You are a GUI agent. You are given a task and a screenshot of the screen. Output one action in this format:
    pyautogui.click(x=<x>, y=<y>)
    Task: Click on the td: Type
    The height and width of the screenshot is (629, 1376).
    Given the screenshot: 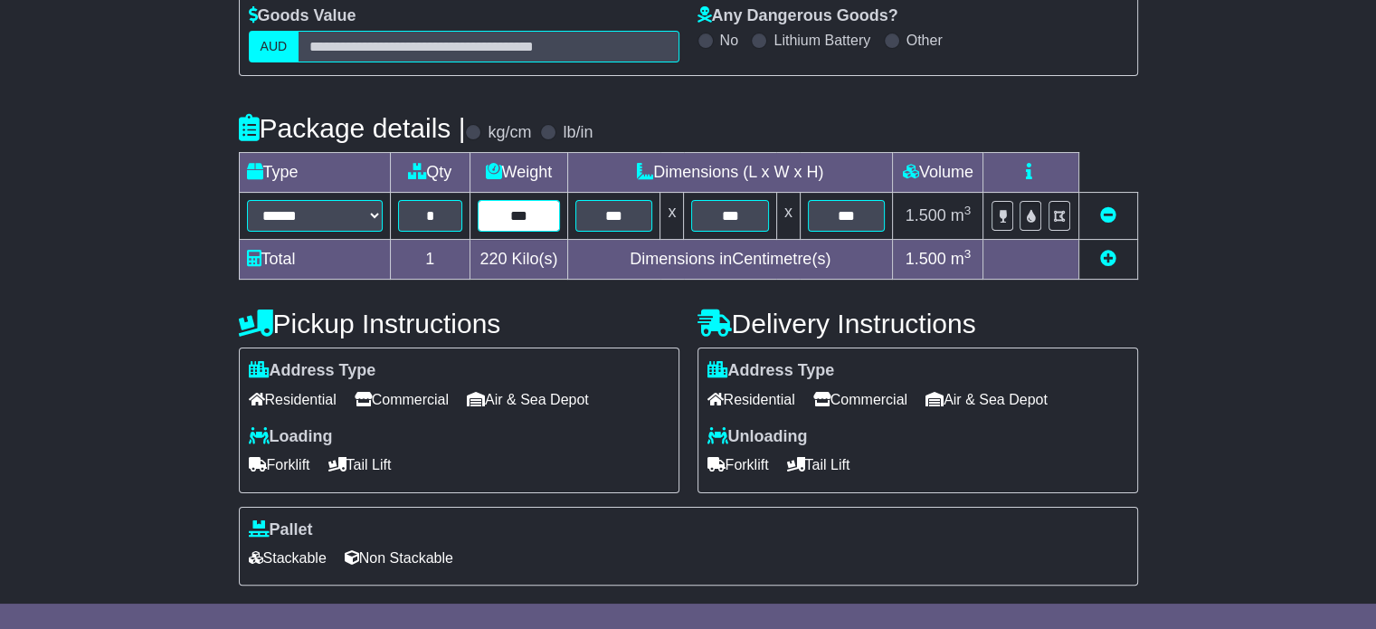 What is the action you would take?
    pyautogui.click(x=314, y=173)
    